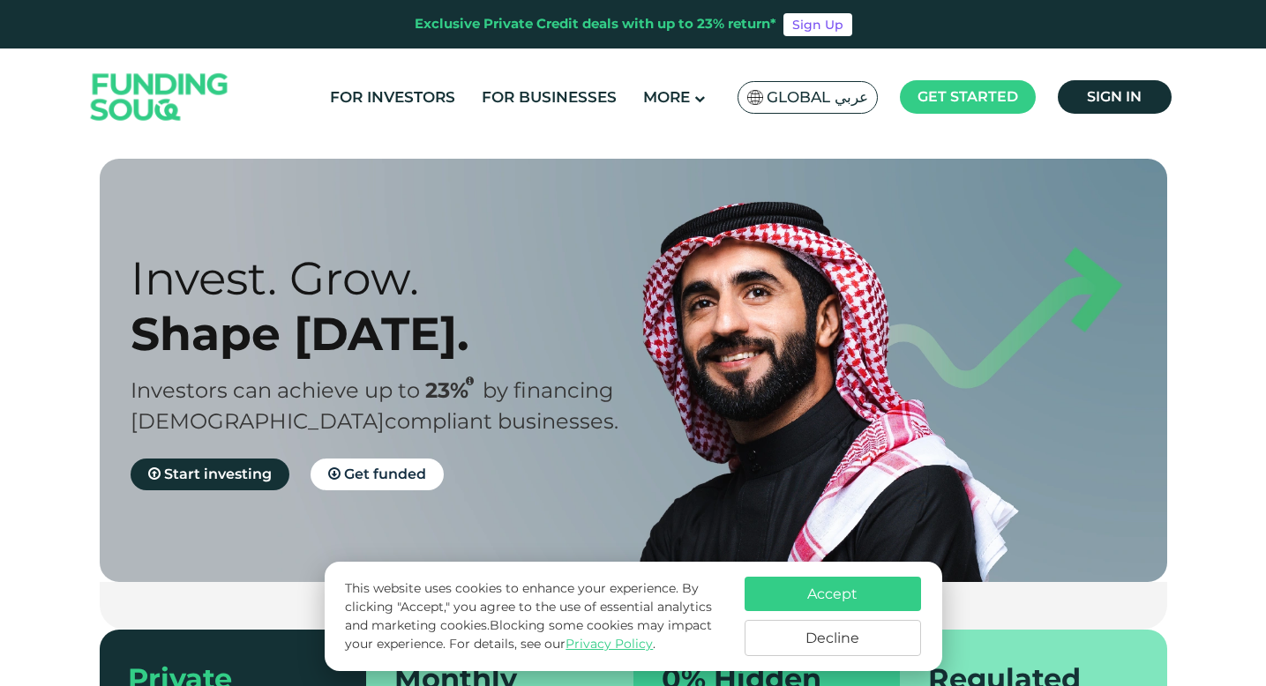 The image size is (1266, 686). Describe the element at coordinates (609, 644) in the screenshot. I see `a: Privacy Policy` at that location.